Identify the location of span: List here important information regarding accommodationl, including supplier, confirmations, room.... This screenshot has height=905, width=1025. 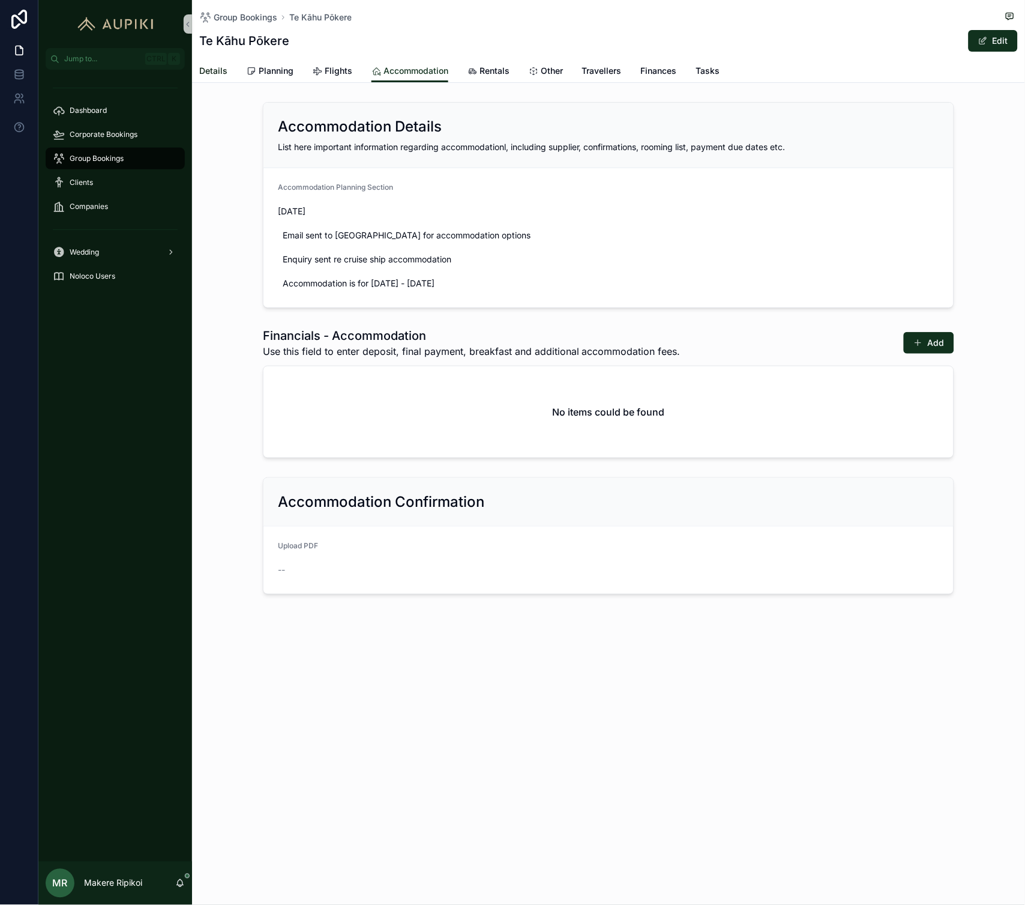
(532, 146).